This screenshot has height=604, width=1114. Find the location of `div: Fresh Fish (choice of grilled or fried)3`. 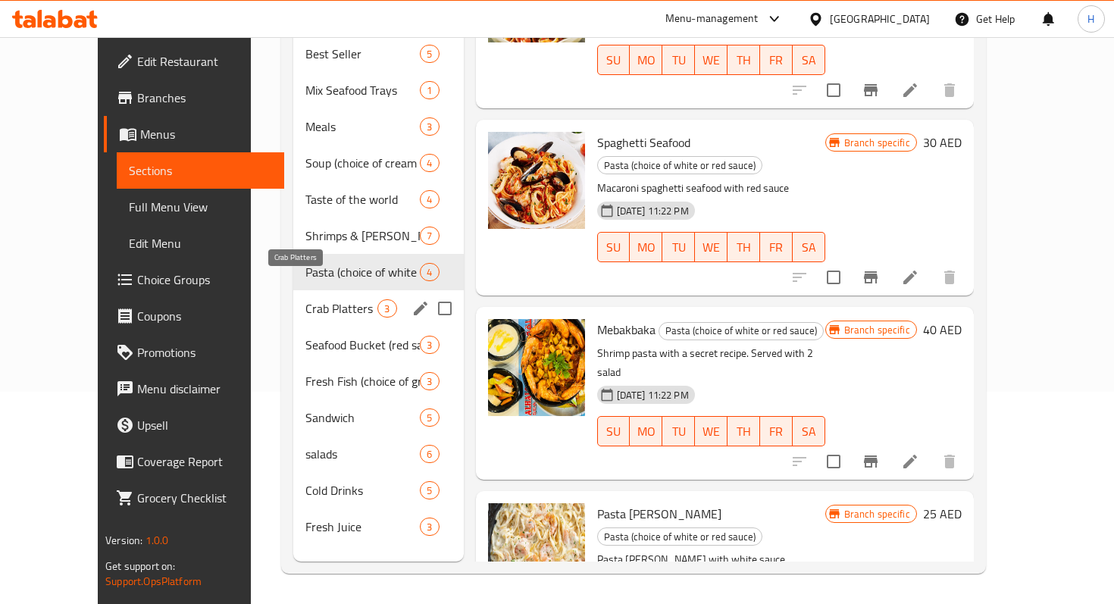

div: Fresh Fish (choice of grilled or fried)3 is located at coordinates (378, 381).